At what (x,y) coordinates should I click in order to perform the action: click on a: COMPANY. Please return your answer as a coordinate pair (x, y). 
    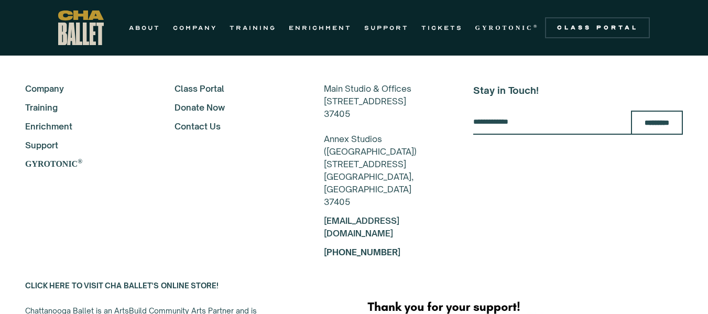
    Looking at the image, I should click on (195, 28).